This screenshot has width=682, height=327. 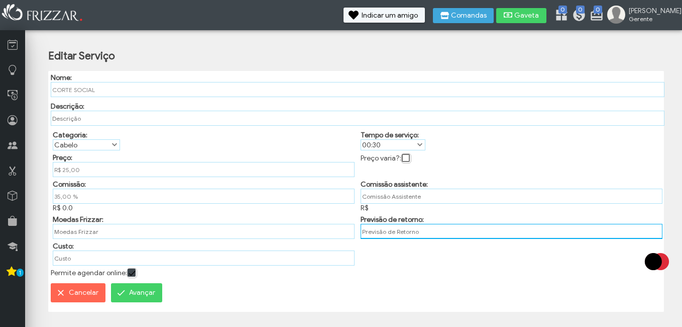 I want to click on input: Comissão, so click(x=203, y=196).